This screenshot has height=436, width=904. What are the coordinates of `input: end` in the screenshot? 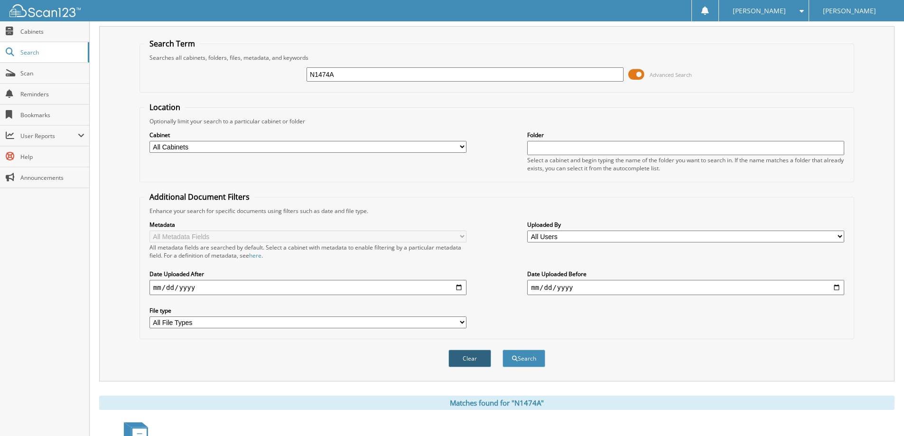 It's located at (686, 288).